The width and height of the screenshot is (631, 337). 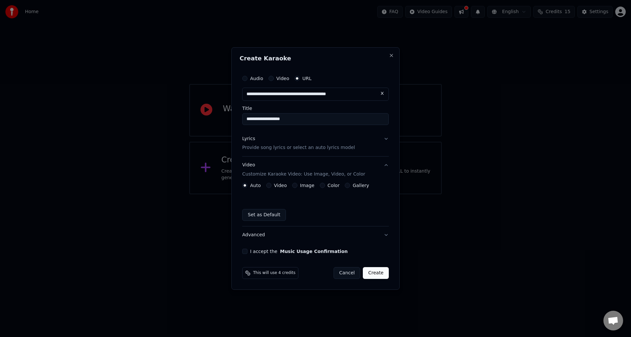 I want to click on label: Gallery, so click(x=361, y=186).